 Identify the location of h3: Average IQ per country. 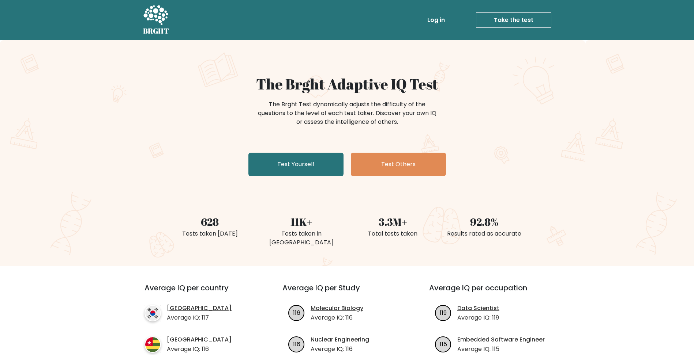
(200, 293).